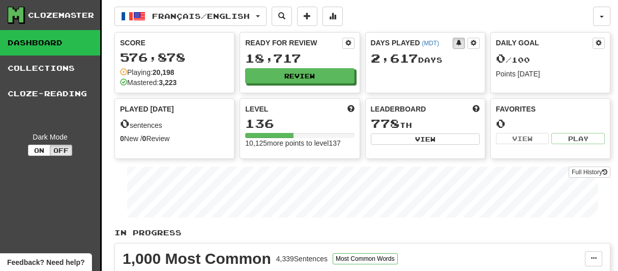 The image size is (618, 271). I want to click on a: Full History, so click(589, 172).